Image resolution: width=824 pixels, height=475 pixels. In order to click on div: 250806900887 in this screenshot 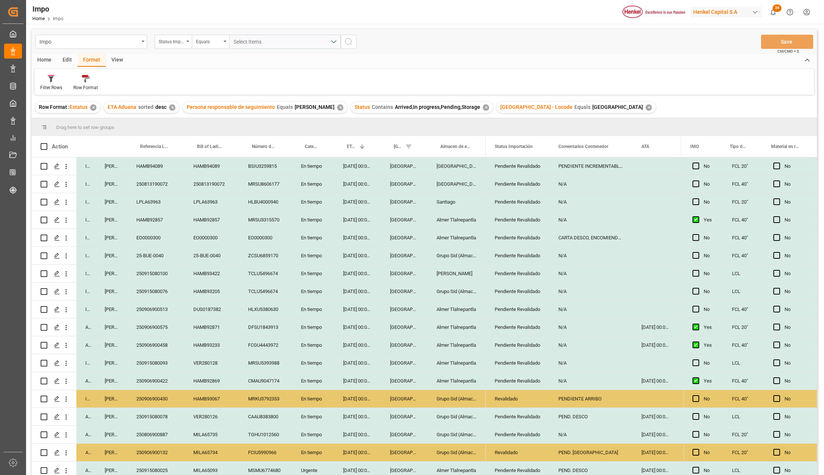, I will do `click(156, 434)`.